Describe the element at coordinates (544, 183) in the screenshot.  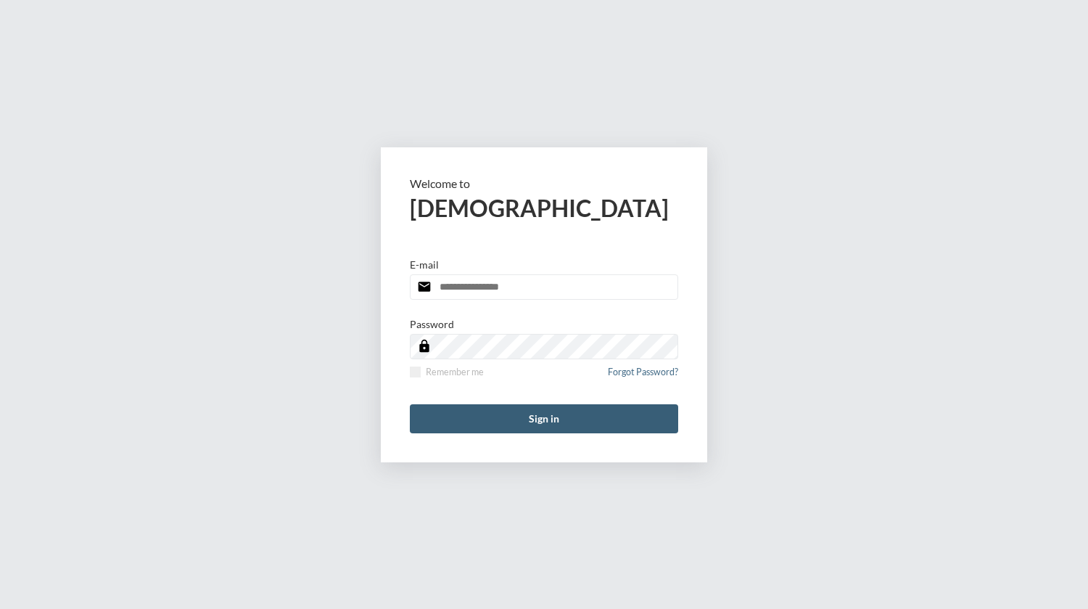
I see `p: Welcome to` at that location.